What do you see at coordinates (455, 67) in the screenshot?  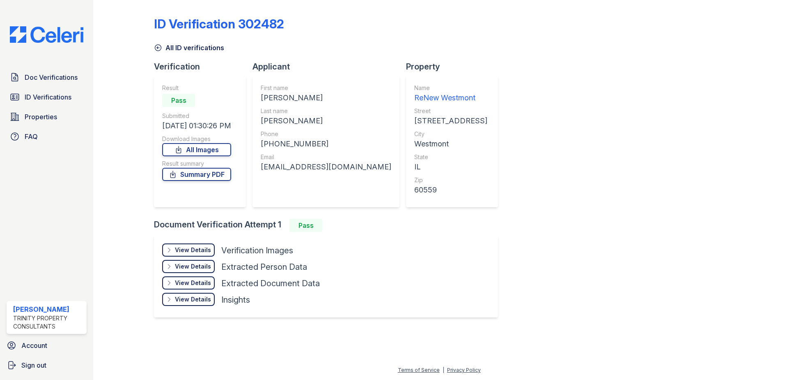 I see `div: Property` at bounding box center [455, 67].